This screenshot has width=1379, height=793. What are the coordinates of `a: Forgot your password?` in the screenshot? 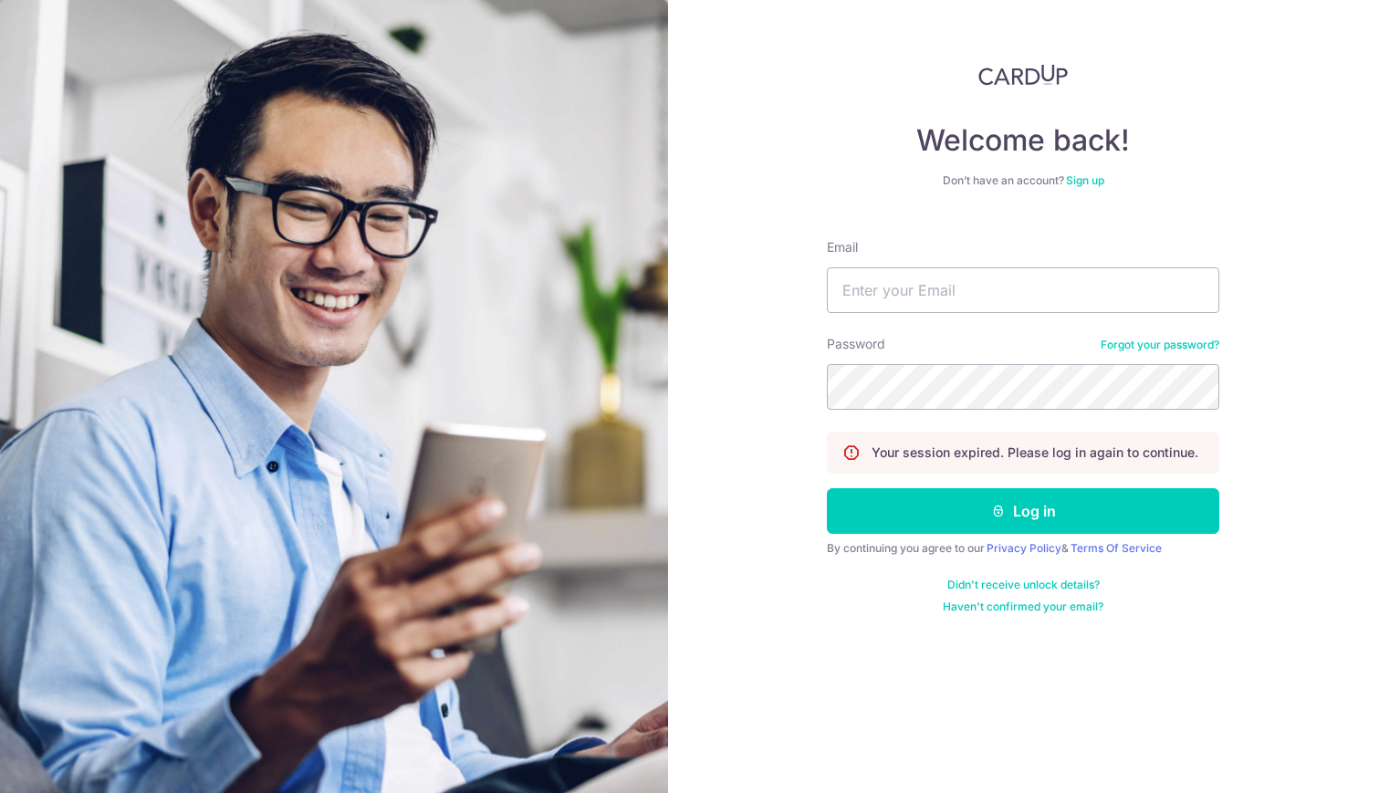 It's located at (1160, 345).